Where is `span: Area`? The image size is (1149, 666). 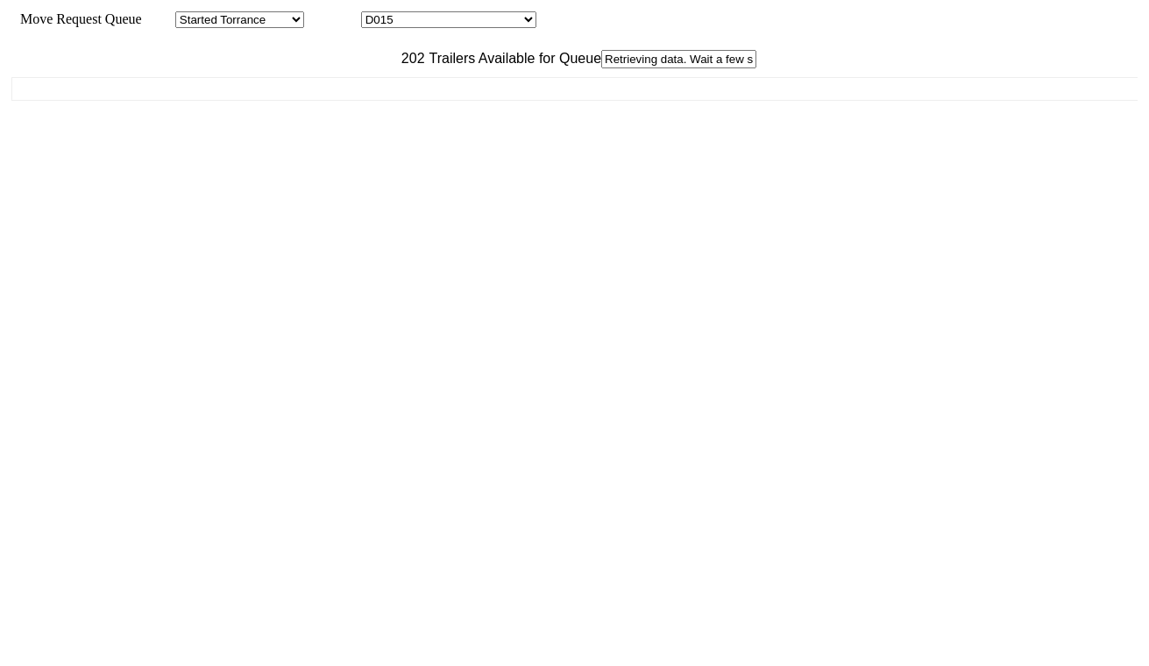
span: Area is located at coordinates (158, 18).